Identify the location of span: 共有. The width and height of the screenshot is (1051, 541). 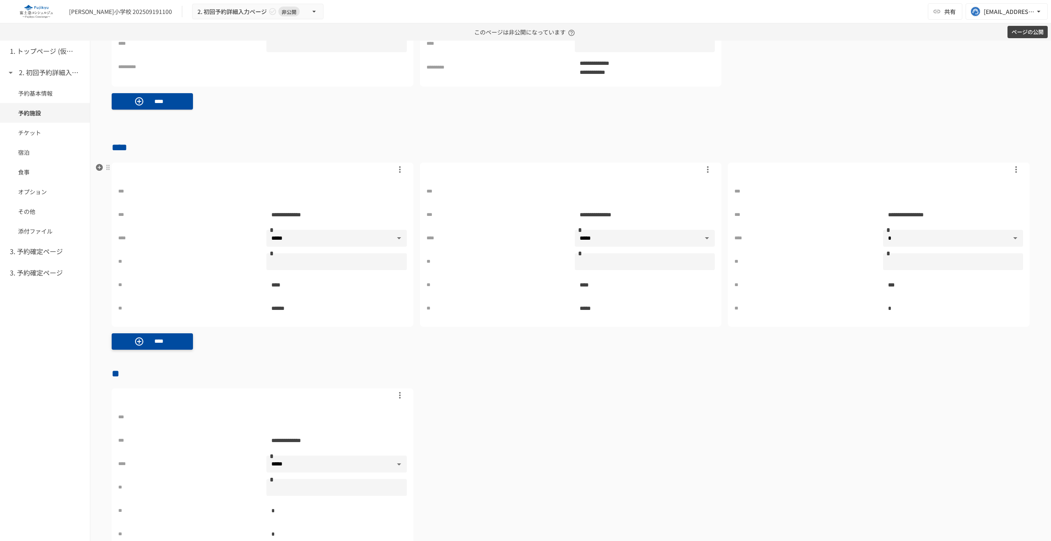
(950, 11).